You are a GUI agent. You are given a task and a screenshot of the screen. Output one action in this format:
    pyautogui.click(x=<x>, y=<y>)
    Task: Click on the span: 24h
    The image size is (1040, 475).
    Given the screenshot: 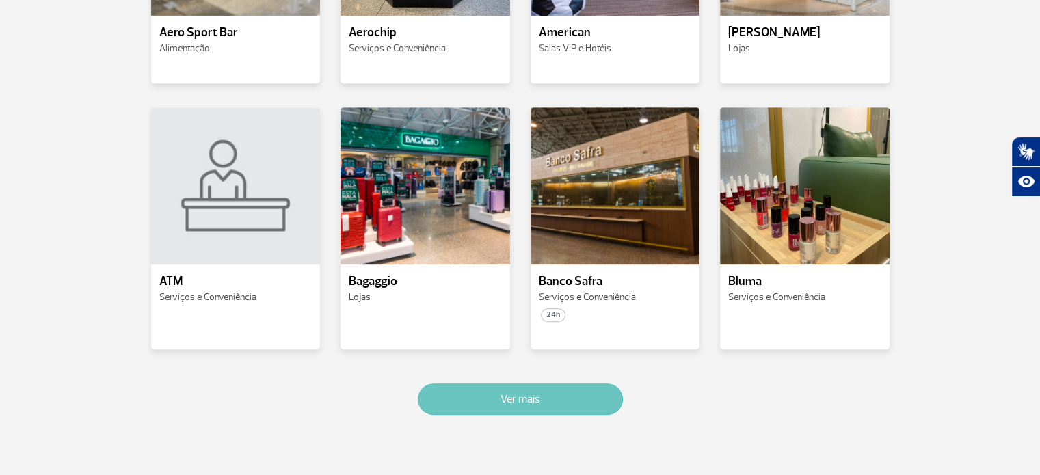 What is the action you would take?
    pyautogui.click(x=553, y=315)
    